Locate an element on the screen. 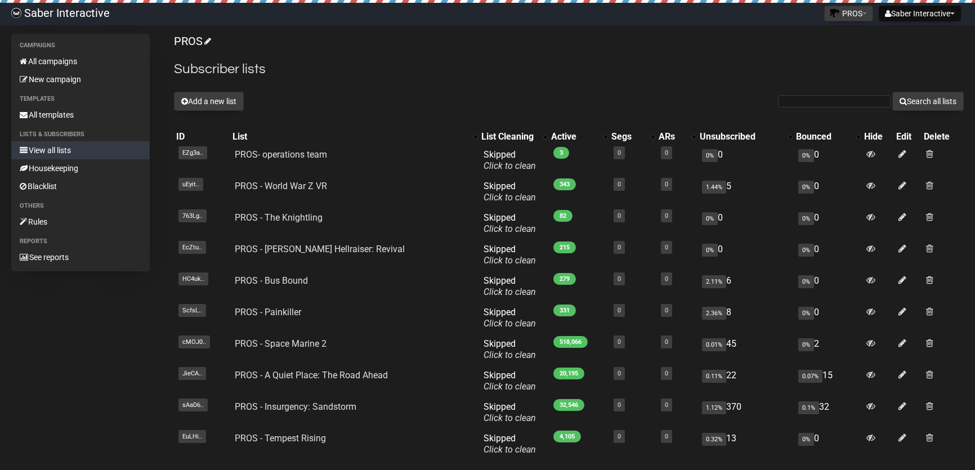 Image resolution: width=975 pixels, height=470 pixels. span: EZg3a.. is located at coordinates (193, 153).